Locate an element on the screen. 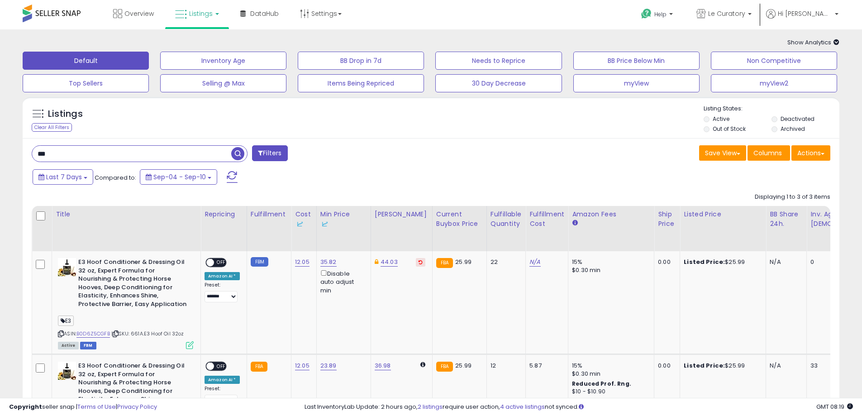 The image size is (862, 416). span: Compared to: is located at coordinates (115, 177).